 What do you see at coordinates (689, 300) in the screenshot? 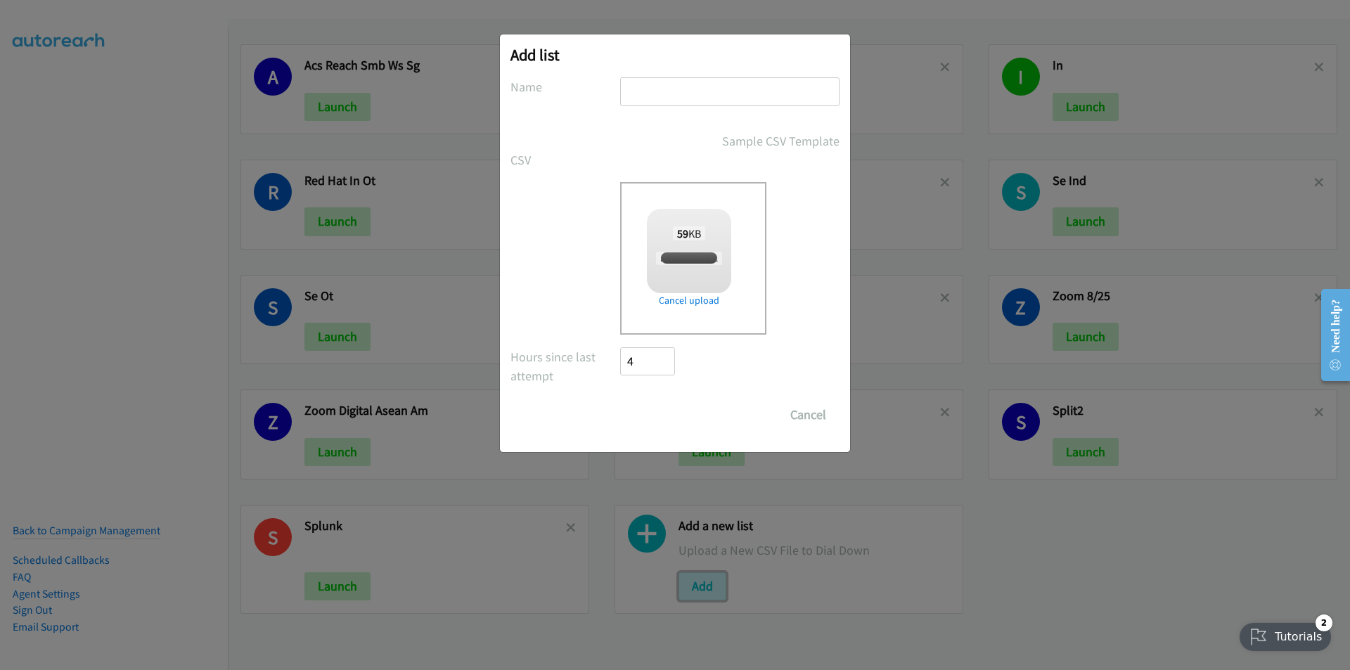
I see `a: Cancel upload` at bounding box center [689, 300].